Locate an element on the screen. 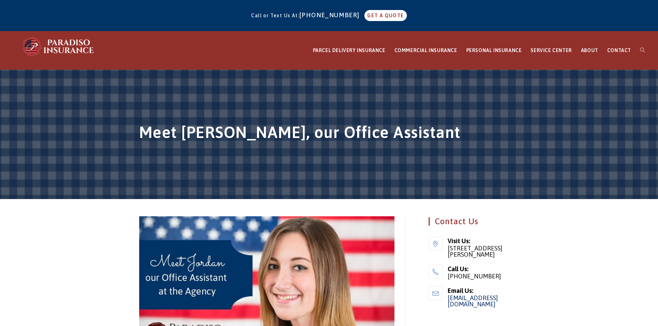 The width and height of the screenshot is (658, 326). span: Call Us: is located at coordinates (483, 269).